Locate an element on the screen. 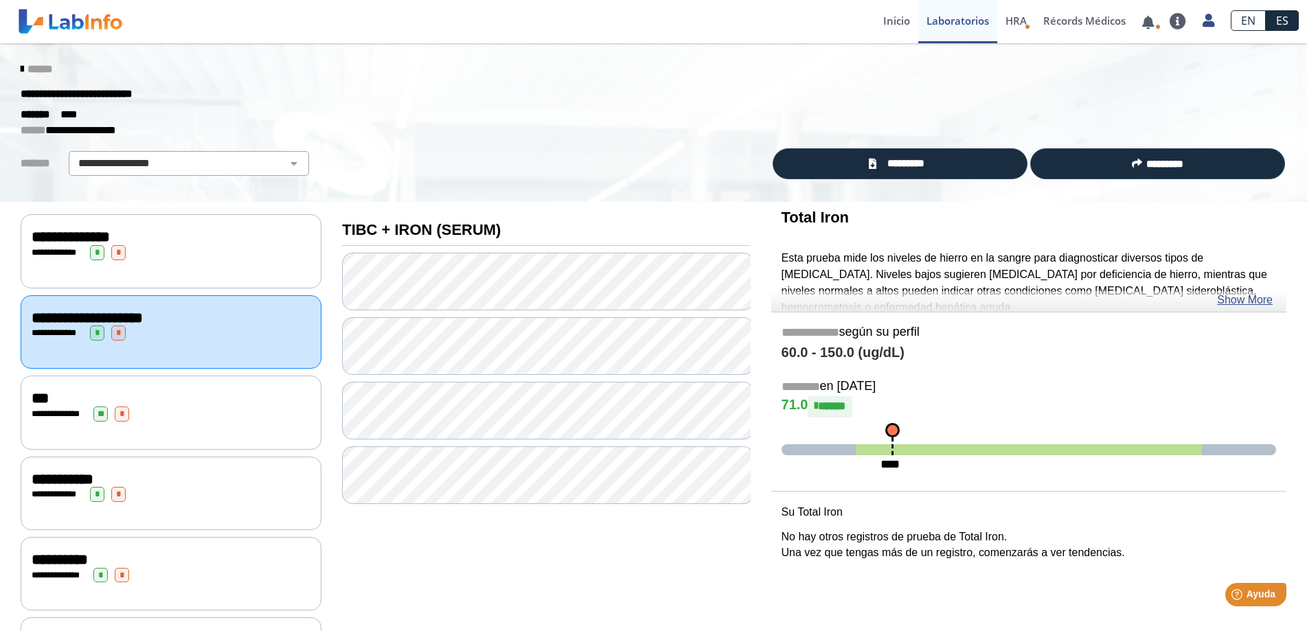 The image size is (1307, 631). span: HRA is located at coordinates (1016, 21).